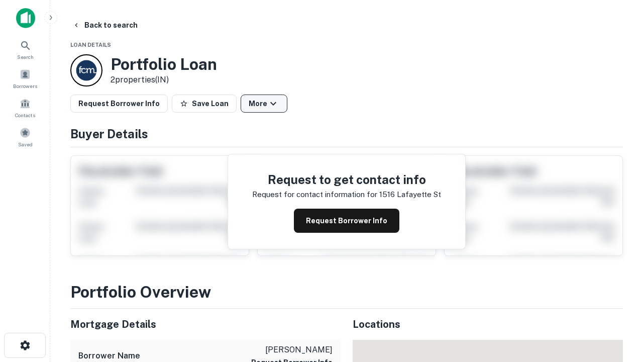  I want to click on h4: Buyer Details, so click(347, 134).